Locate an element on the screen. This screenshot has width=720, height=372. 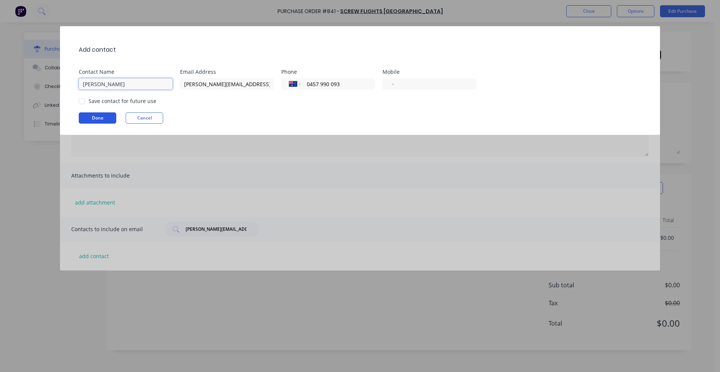
div: Contact Name is located at coordinates (129, 72).